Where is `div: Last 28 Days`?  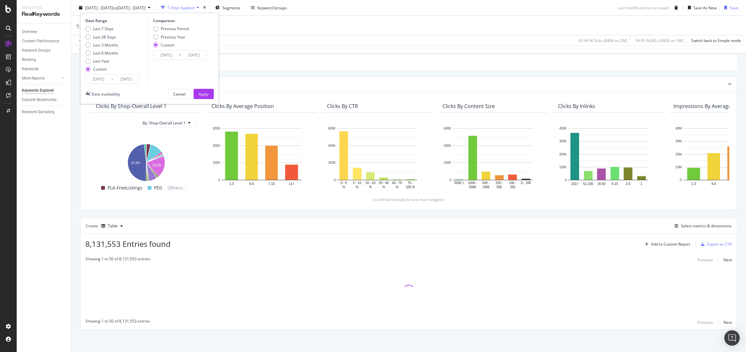 div: Last 28 Days is located at coordinates (104, 37).